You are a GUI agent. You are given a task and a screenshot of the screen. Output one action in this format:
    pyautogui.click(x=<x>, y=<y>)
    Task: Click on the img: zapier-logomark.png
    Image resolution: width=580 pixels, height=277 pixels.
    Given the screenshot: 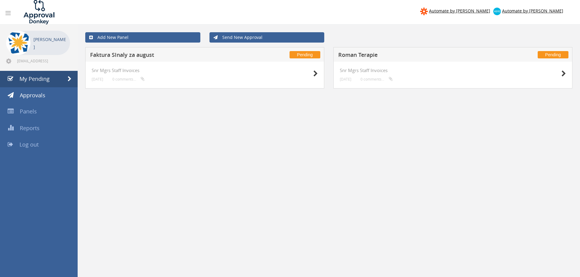 What is the action you would take?
    pyautogui.click(x=424, y=11)
    